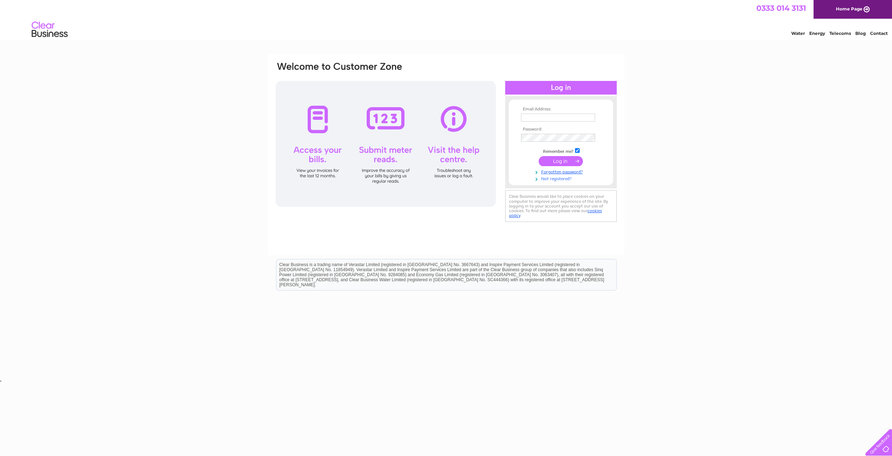  I want to click on a: Telecoms, so click(840, 33).